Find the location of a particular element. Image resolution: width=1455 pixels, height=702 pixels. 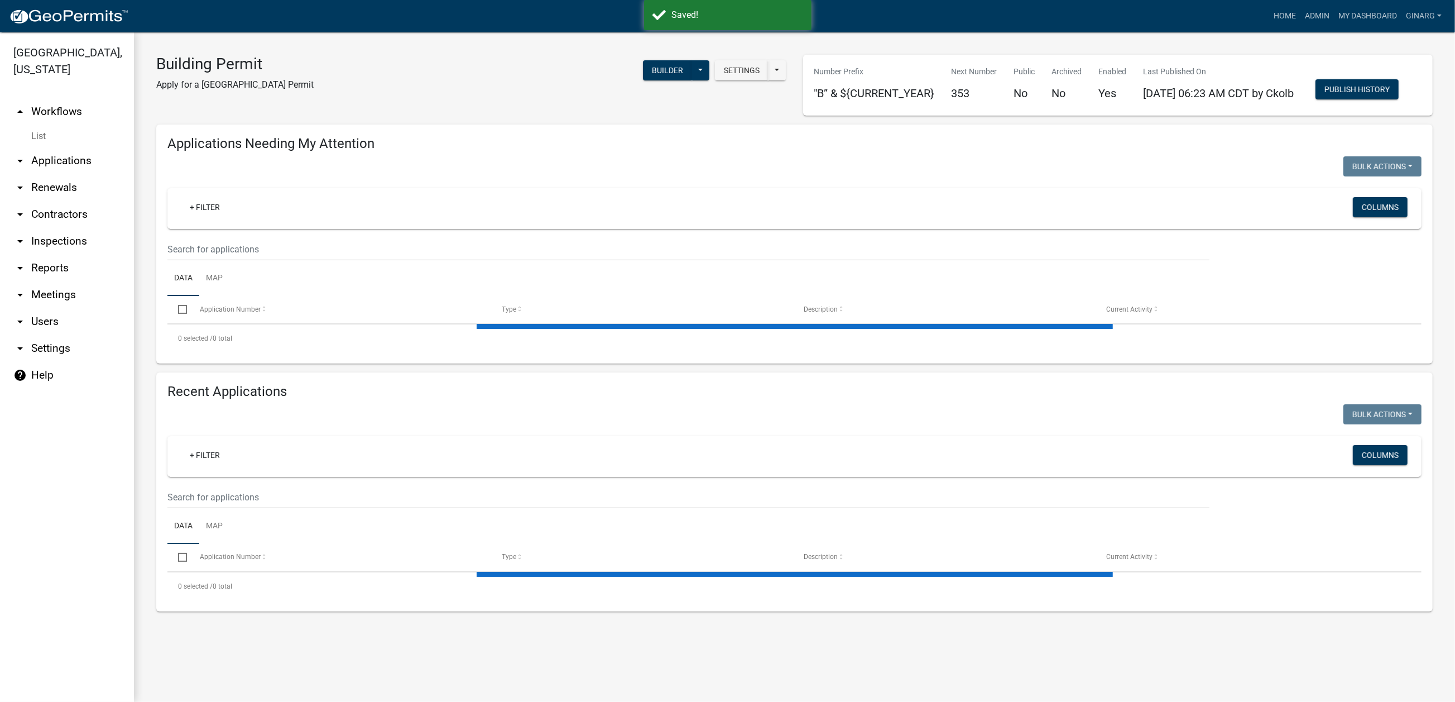

i: help is located at coordinates (20, 375).